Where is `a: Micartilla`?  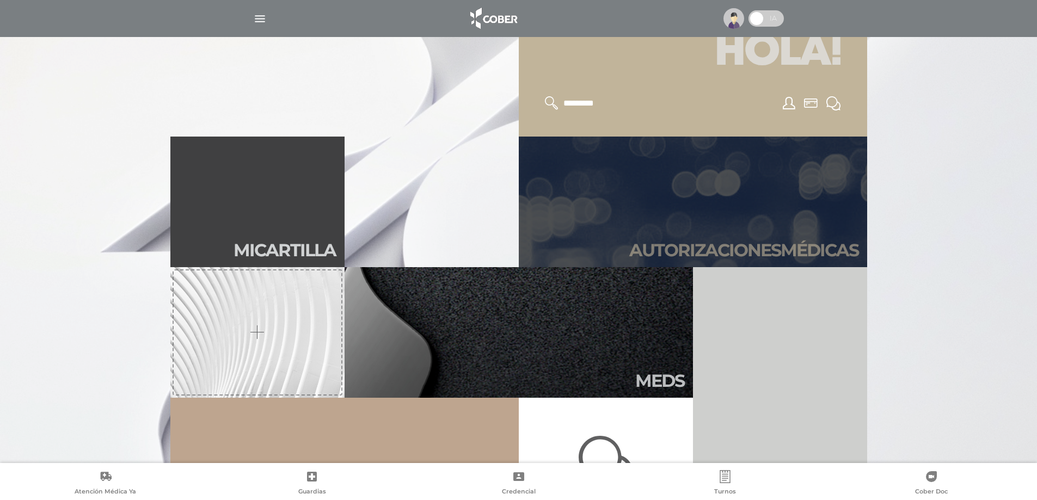
a: Micartilla is located at coordinates (258, 202).